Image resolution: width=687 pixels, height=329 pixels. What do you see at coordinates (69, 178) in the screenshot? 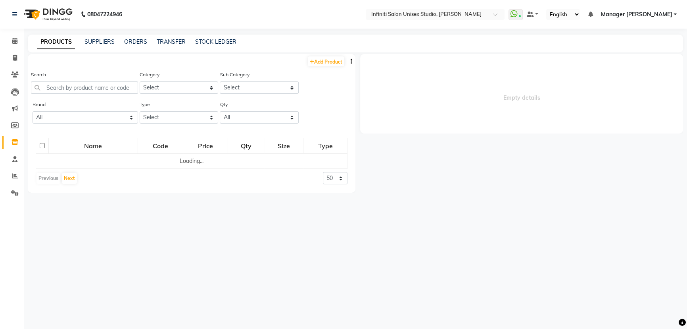
I see `button: Next` at bounding box center [69, 178].